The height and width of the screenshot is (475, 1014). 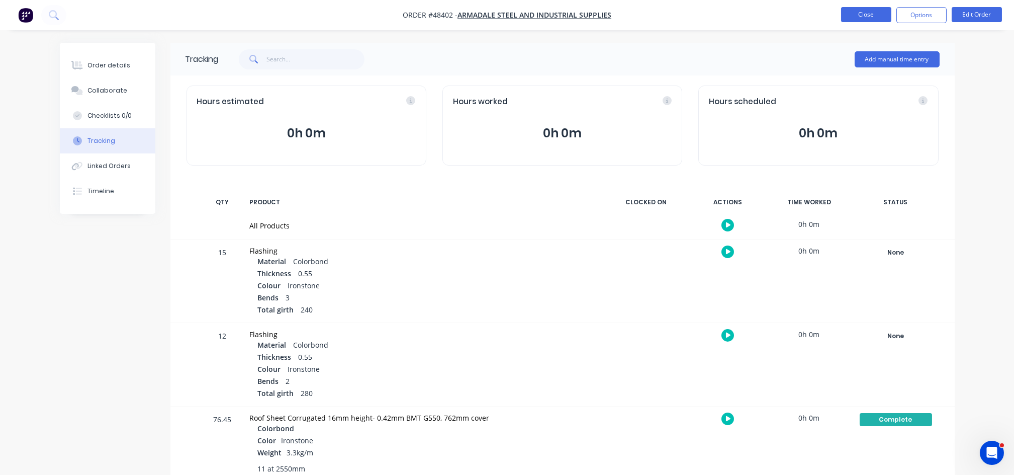 What do you see at coordinates (223, 282) in the screenshot?
I see `div: 15` at bounding box center [223, 282].